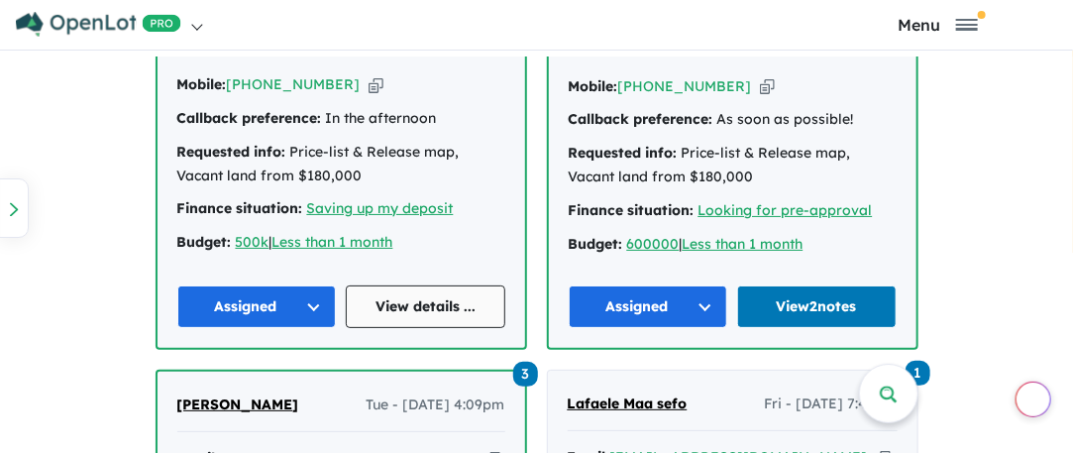 This screenshot has height=453, width=1073. Describe the element at coordinates (380, 208) in the screenshot. I see `a: Saving up my deposit` at that location.